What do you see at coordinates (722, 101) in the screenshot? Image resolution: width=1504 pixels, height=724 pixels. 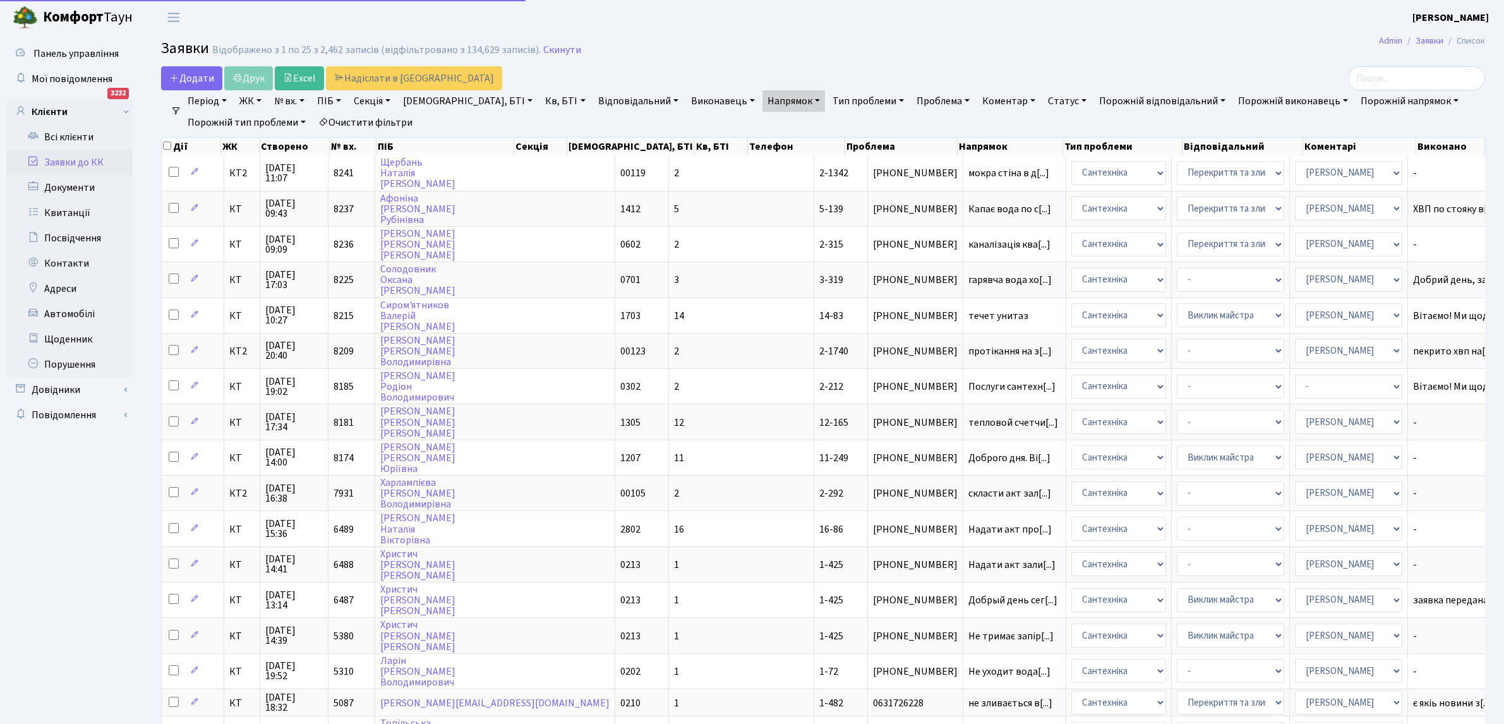 I see `a: Виконавець` at bounding box center [722, 101].